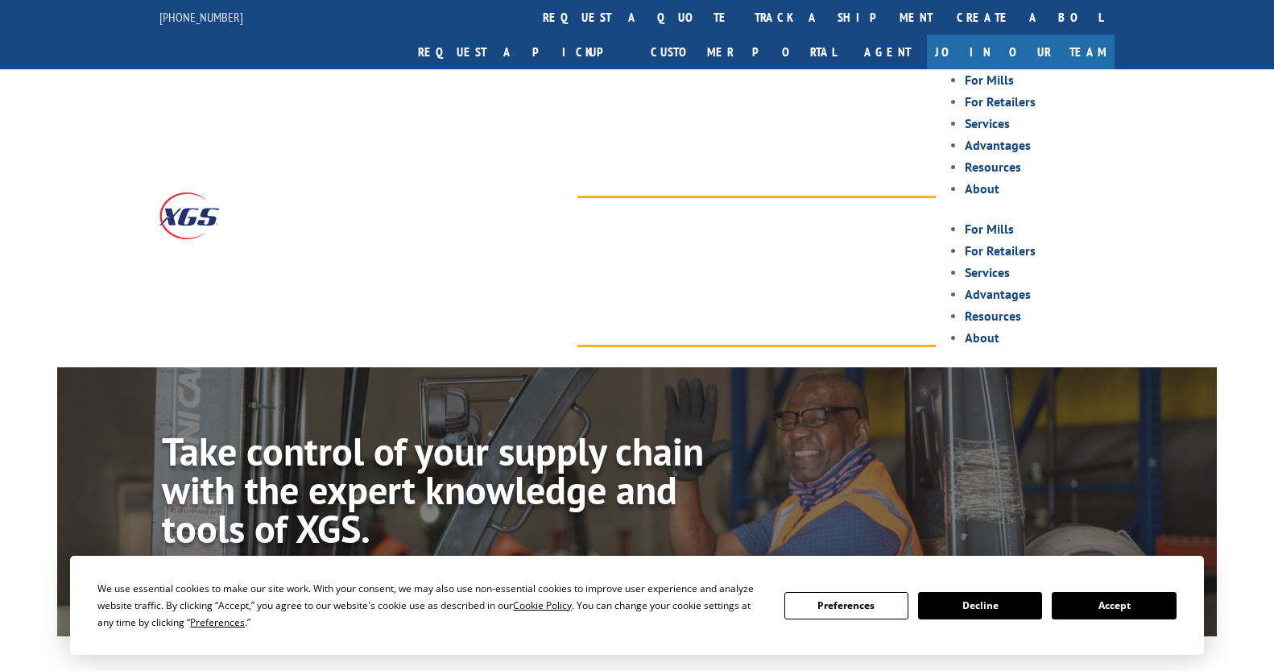 The image size is (1274, 671). What do you see at coordinates (431, 605) in the screenshot?
I see `div: We use essential cookies to make our site work. With your consent, we may also use non-essential ...` at bounding box center [431, 605].